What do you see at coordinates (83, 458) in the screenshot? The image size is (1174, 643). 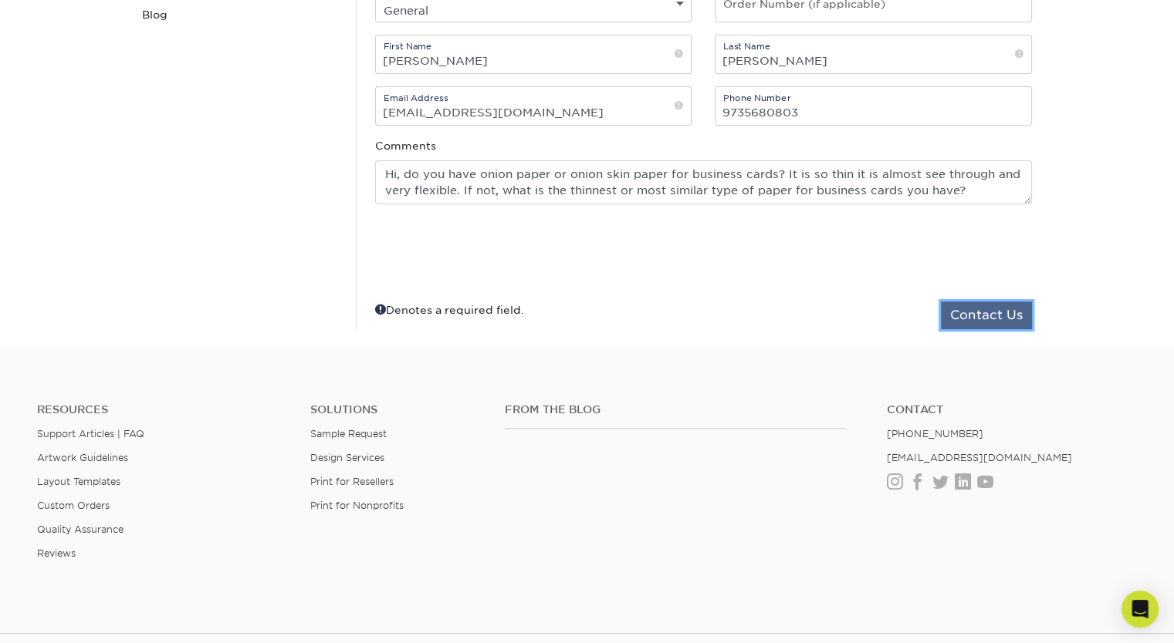 I see `a: Artwork Guidelines` at bounding box center [83, 458].